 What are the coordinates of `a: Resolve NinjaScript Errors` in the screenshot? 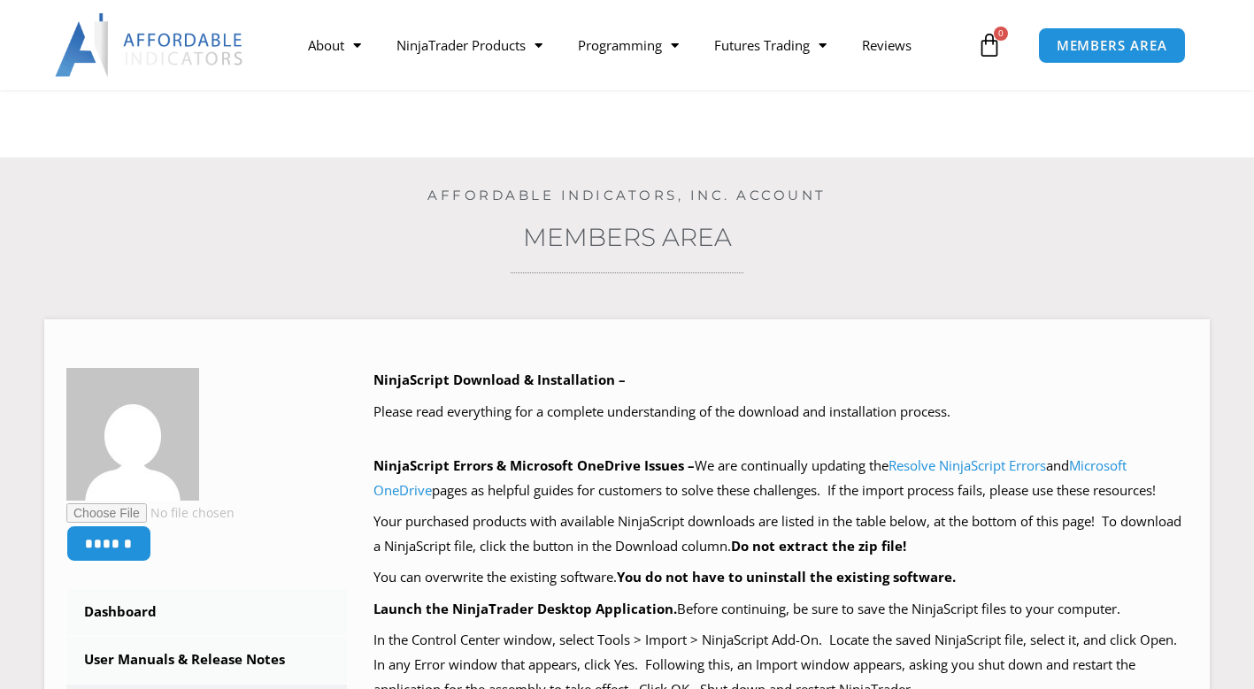 It's located at (967, 465).